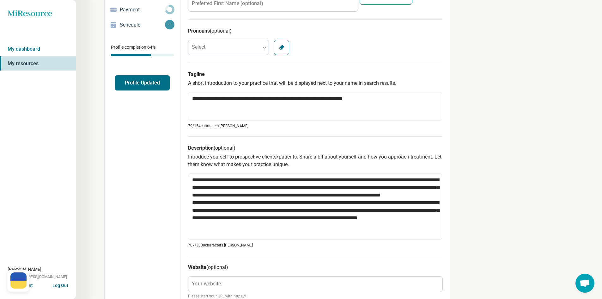 The width and height of the screenshot is (602, 299). I want to click on div: Profile completion:, so click(142, 50).